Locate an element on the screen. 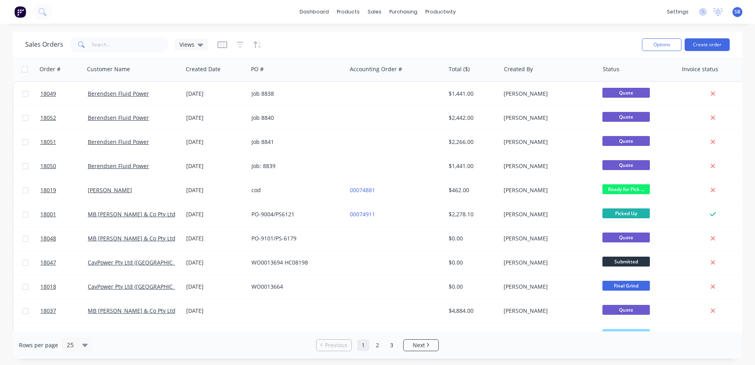  input: Search... is located at coordinates (130, 45).